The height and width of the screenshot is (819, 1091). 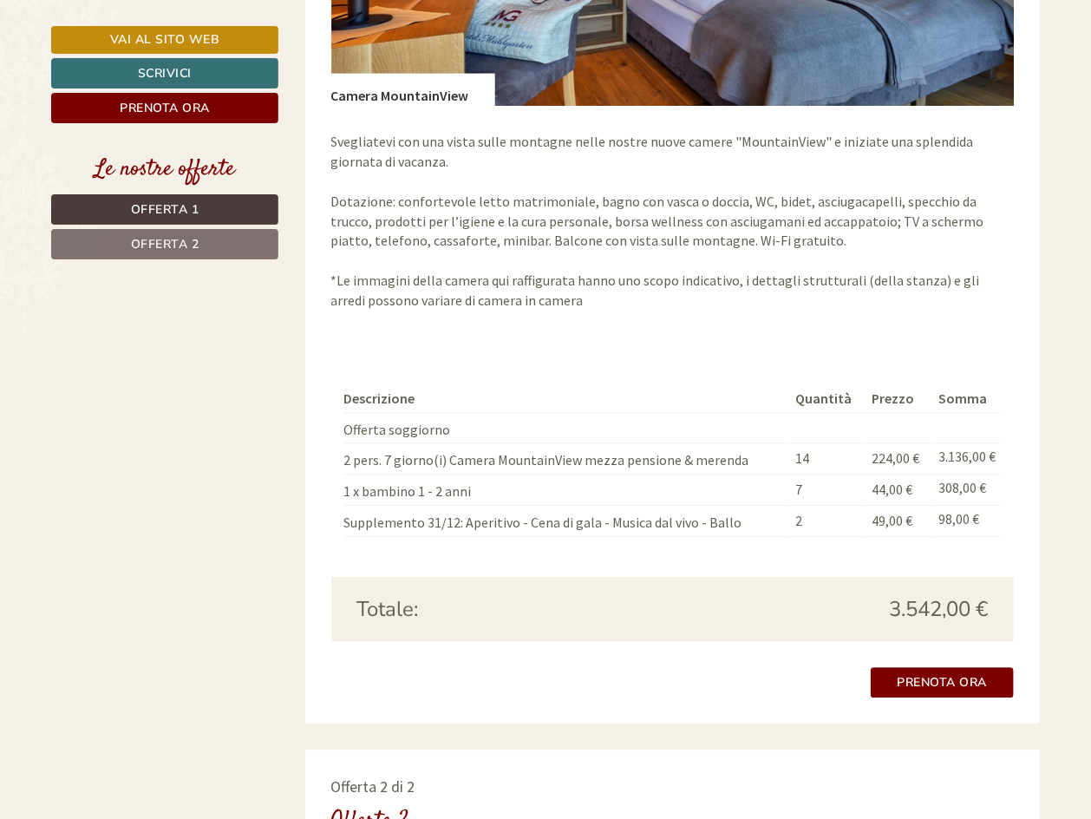 What do you see at coordinates (413, 89) in the screenshot?
I see `div: Camera MountainView` at bounding box center [413, 89].